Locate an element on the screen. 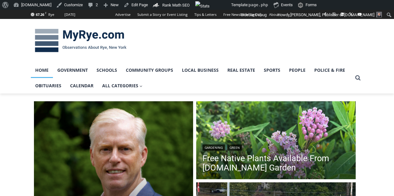  span: Rank Math SEO is located at coordinates (176, 5).